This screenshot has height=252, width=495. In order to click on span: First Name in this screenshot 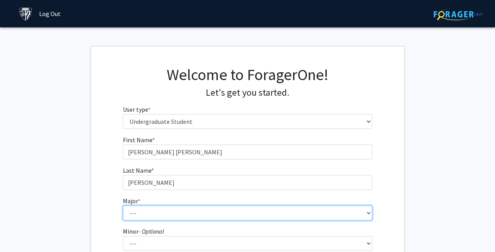, I will do `click(137, 140)`.